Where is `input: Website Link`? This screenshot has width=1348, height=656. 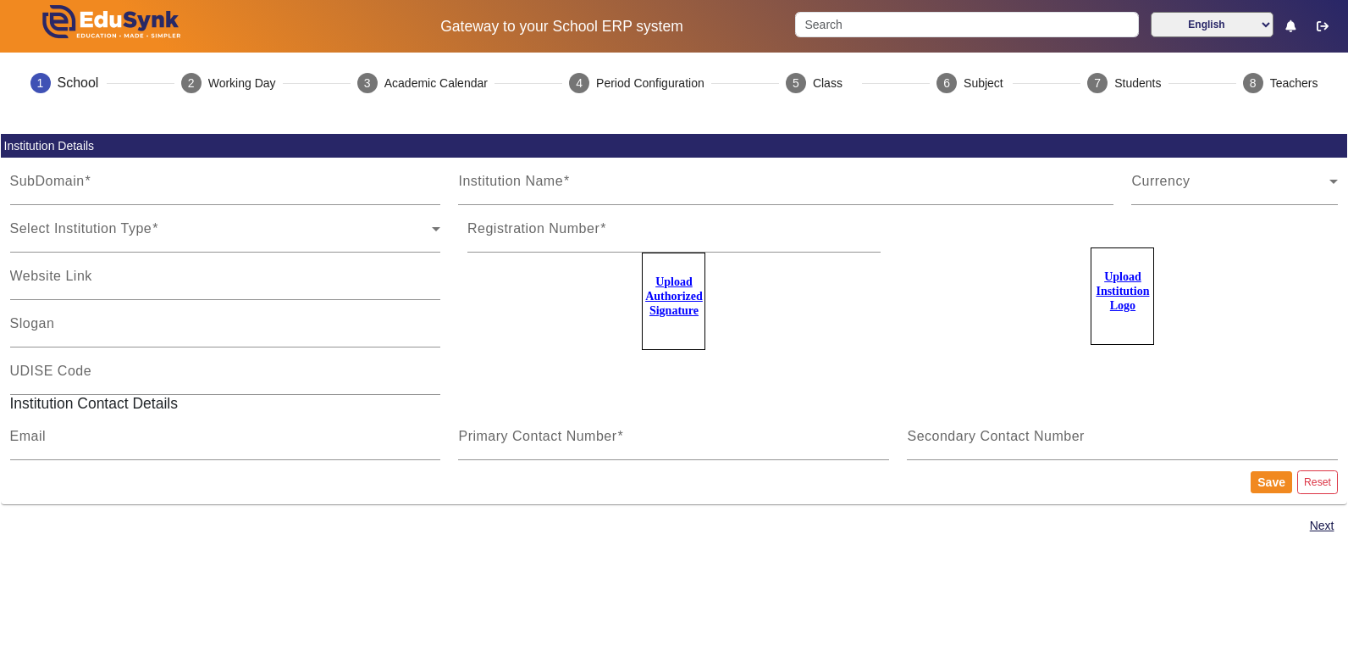
input: Website Link is located at coordinates (225, 283).